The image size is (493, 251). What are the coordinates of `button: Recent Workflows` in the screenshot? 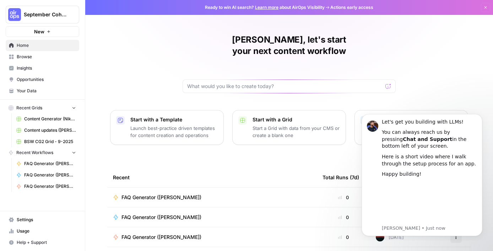 It's located at (42, 153).